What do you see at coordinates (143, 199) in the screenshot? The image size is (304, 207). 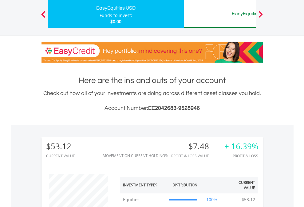 I see `td: Equities` at bounding box center [143, 199].